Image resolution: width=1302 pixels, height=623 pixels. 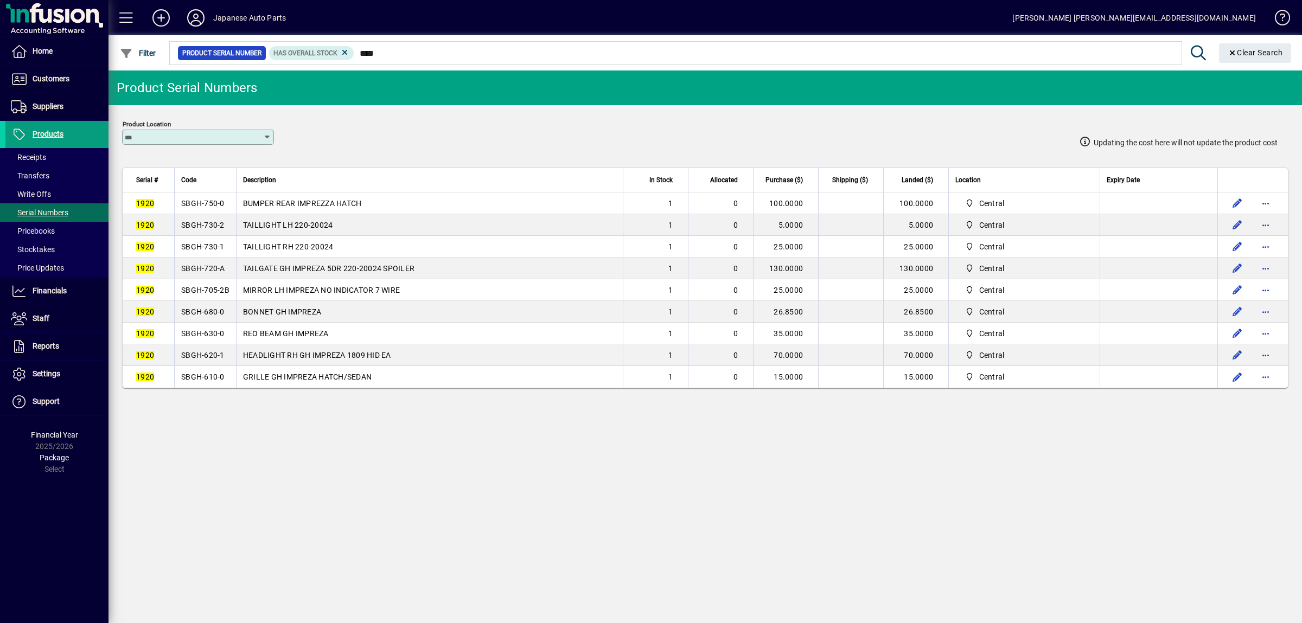 What do you see at coordinates (51, 79) in the screenshot?
I see `span: Customers` at bounding box center [51, 79].